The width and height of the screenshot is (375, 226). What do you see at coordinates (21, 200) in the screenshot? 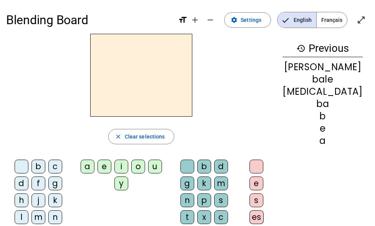
I see `div: h` at bounding box center [21, 200].